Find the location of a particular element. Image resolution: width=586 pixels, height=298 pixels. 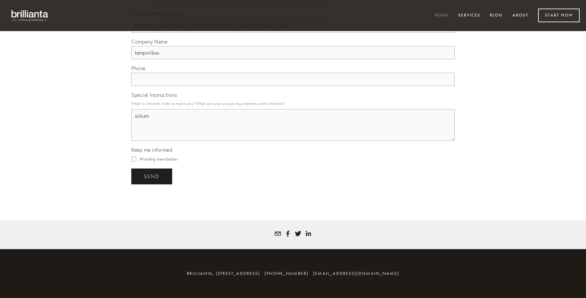

span: Monthly newsletter is located at coordinates (159, 159).